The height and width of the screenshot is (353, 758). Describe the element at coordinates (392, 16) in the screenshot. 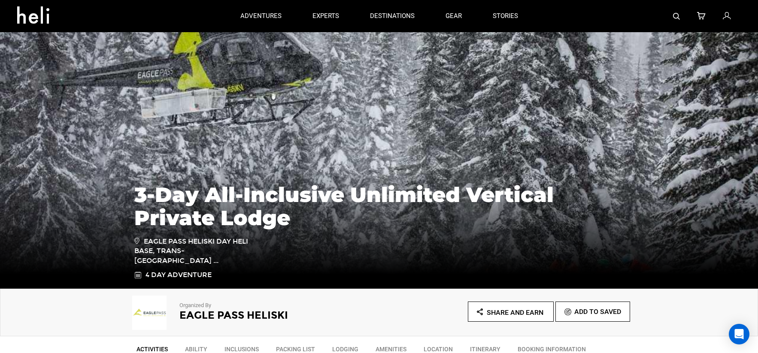

I see `p: destinations` at that location.